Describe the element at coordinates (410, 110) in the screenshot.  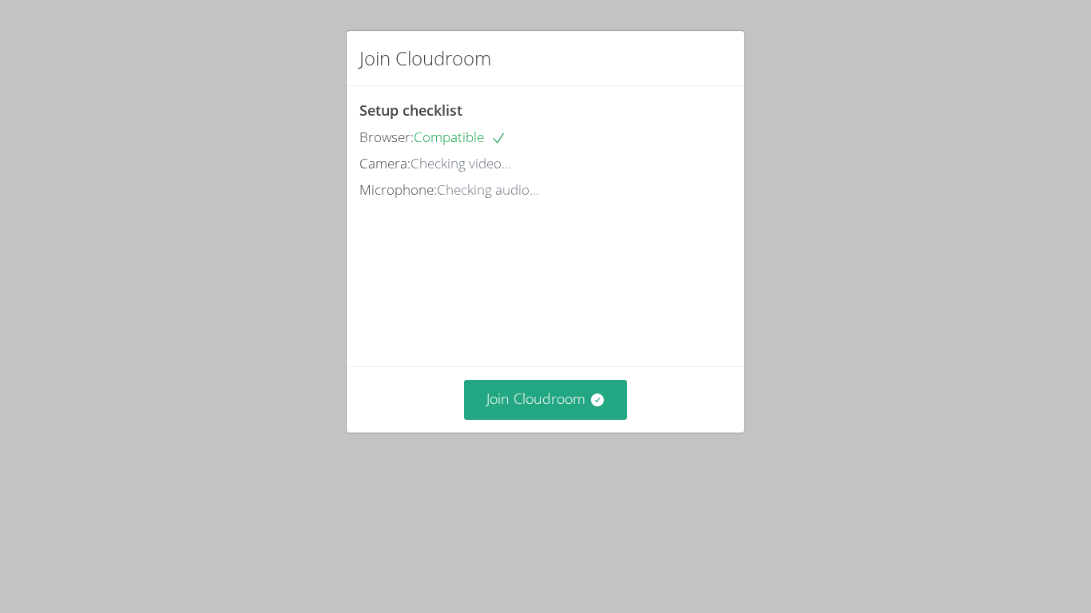
I see `span: Setup checklist` at that location.